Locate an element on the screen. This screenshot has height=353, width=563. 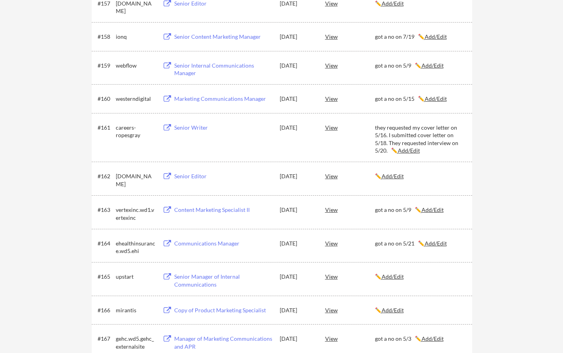
div: webflow is located at coordinates (136, 66).